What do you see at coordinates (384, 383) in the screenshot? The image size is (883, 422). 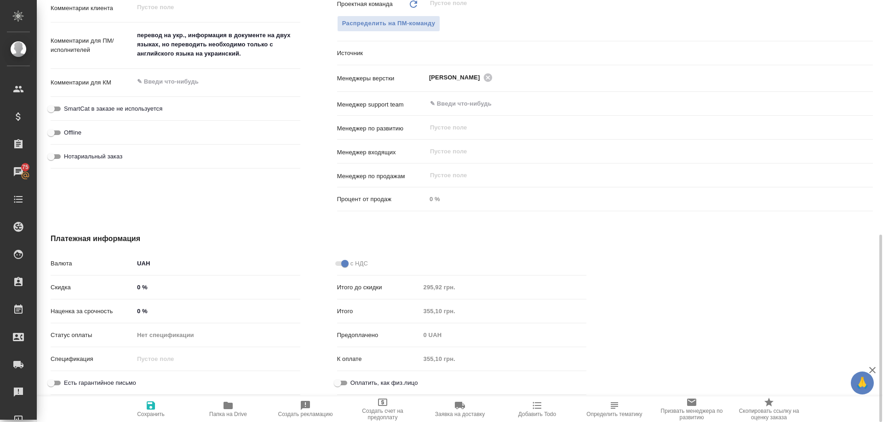 I see `span: Оплатить, как физ.лицо` at bounding box center [384, 383].